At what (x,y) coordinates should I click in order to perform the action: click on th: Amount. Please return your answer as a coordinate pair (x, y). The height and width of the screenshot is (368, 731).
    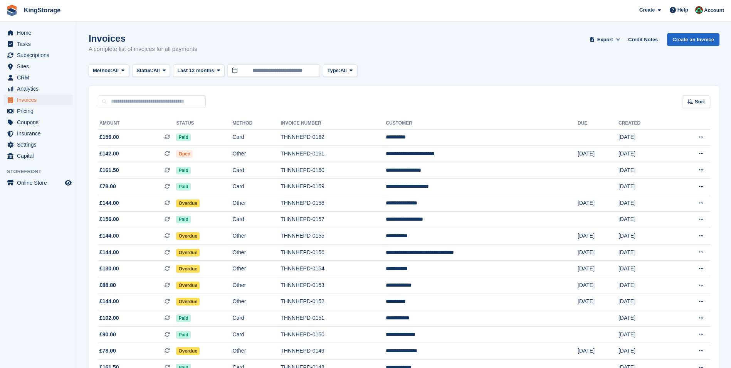
    Looking at the image, I should click on (137, 123).